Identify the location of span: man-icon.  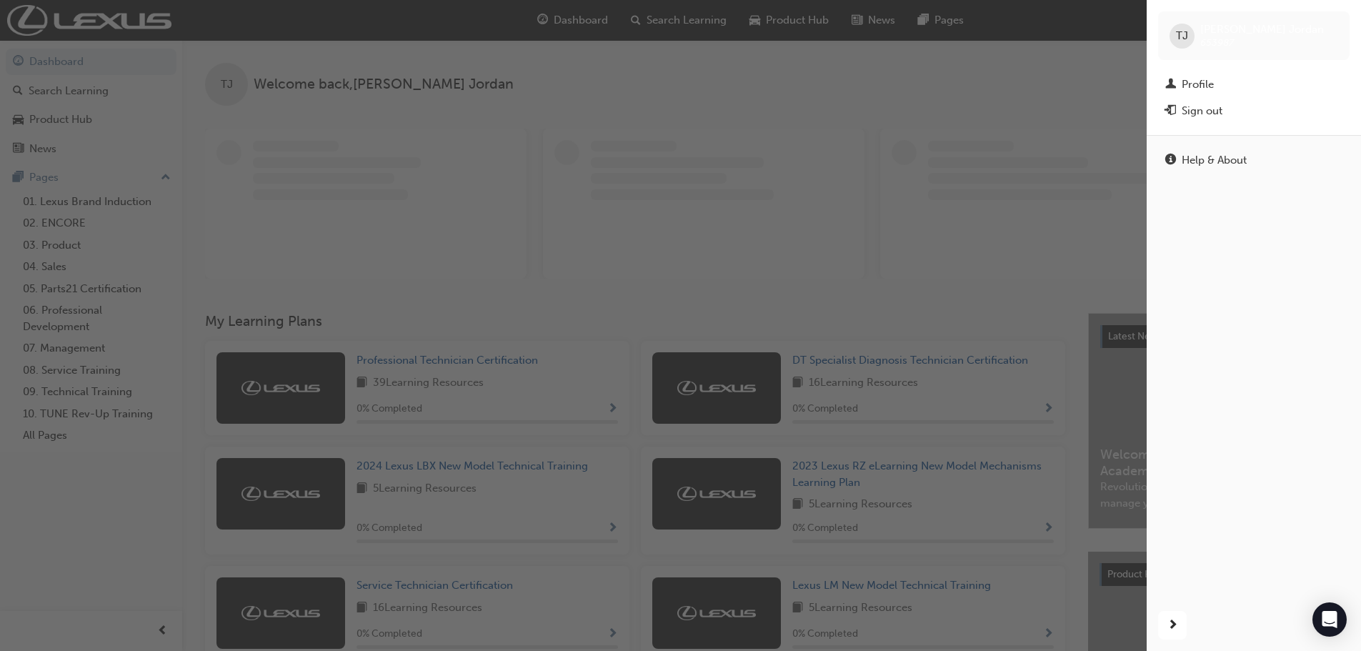
(1170, 85).